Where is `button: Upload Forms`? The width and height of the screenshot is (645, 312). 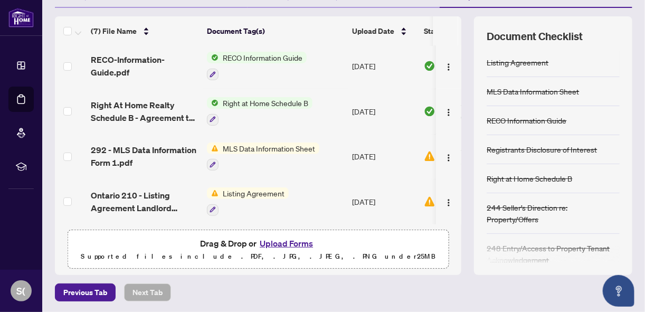 button: Upload Forms is located at coordinates (286, 243).